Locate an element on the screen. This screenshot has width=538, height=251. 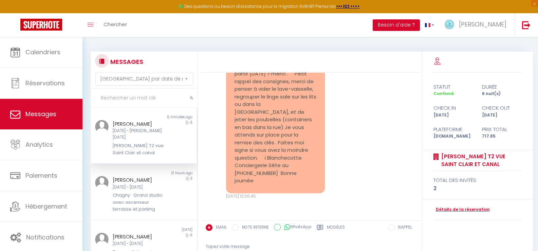
div: Chagny · Grand studio avec ascenseur terrasse et parking is located at coordinates (139, 202).